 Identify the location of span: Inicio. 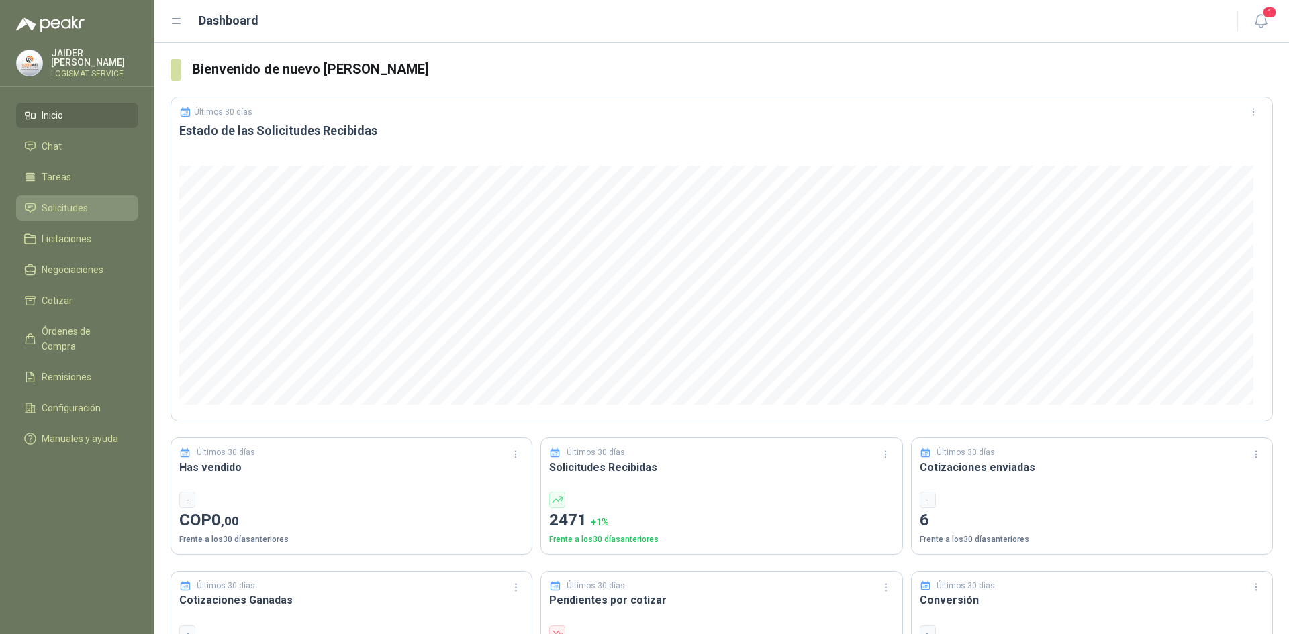
(52, 115).